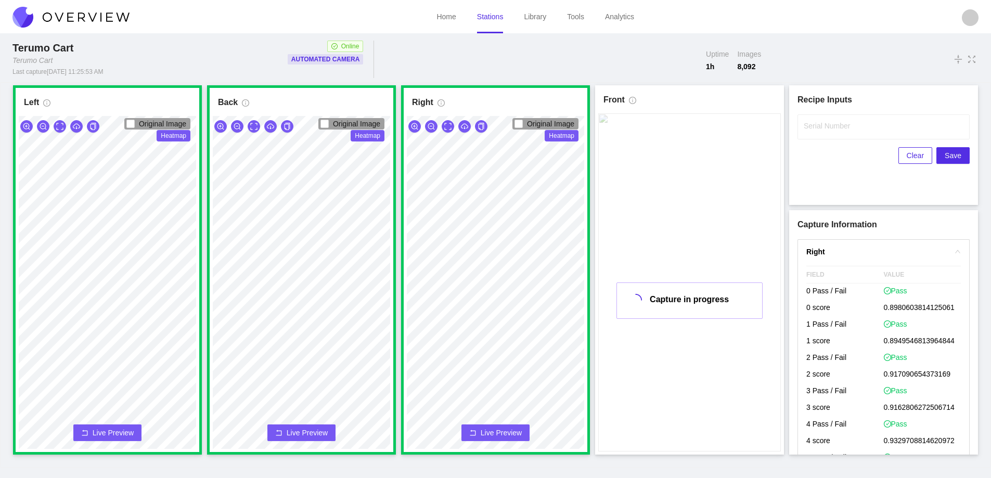  What do you see at coordinates (922, 408) in the screenshot?
I see `p: 0.9162806272506714` at bounding box center [922, 408].